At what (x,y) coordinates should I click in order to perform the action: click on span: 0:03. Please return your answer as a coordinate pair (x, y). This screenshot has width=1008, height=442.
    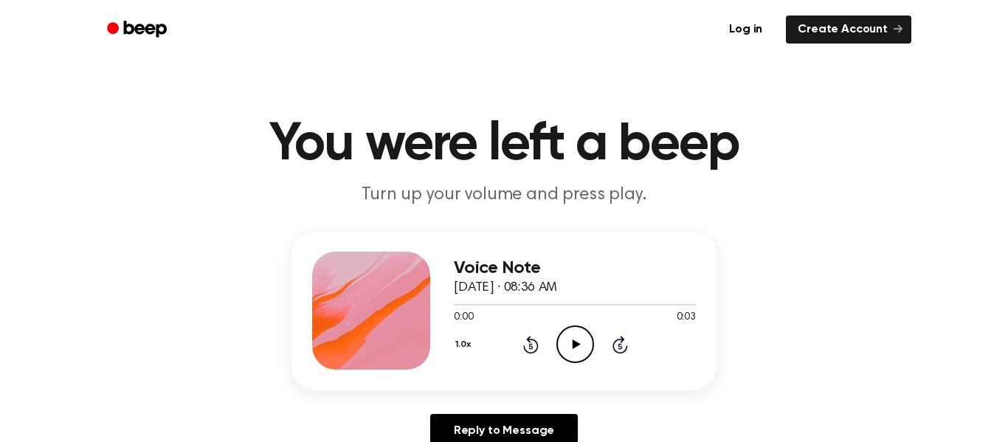
    Looking at the image, I should click on (687, 317).